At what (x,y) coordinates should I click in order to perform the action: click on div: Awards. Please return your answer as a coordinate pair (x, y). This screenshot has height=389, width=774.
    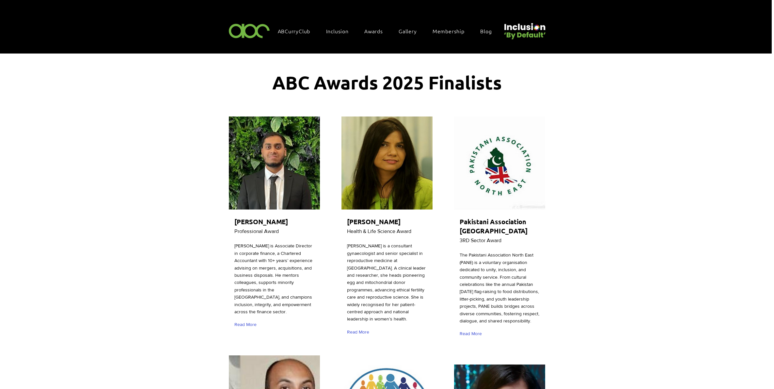
    Looking at the image, I should click on (377, 31).